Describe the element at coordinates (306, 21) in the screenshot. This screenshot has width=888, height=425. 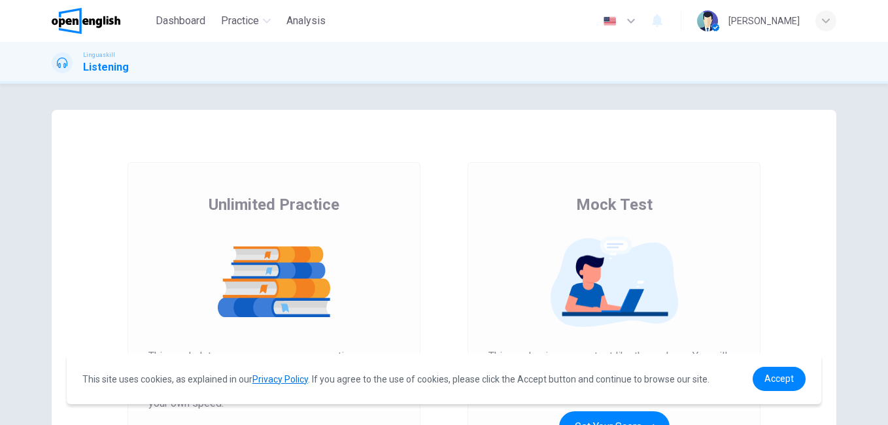
I see `button: Analysis` at that location.